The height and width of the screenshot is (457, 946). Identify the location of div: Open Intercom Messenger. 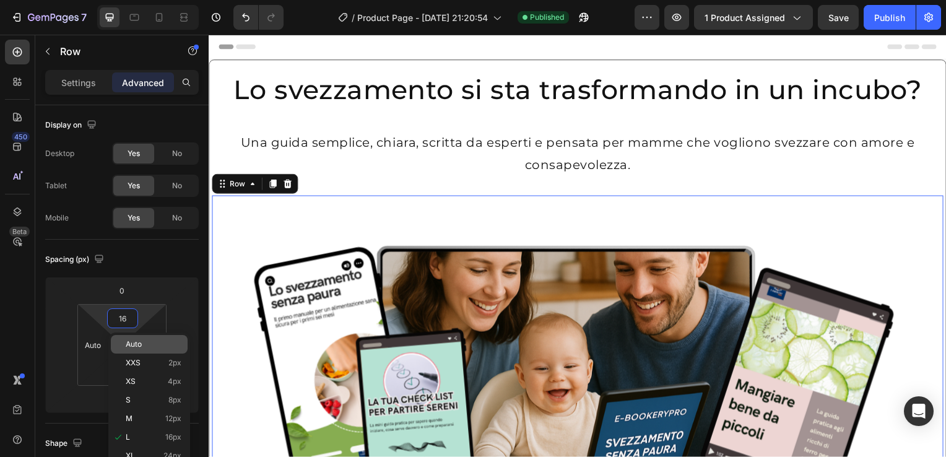
(919, 411).